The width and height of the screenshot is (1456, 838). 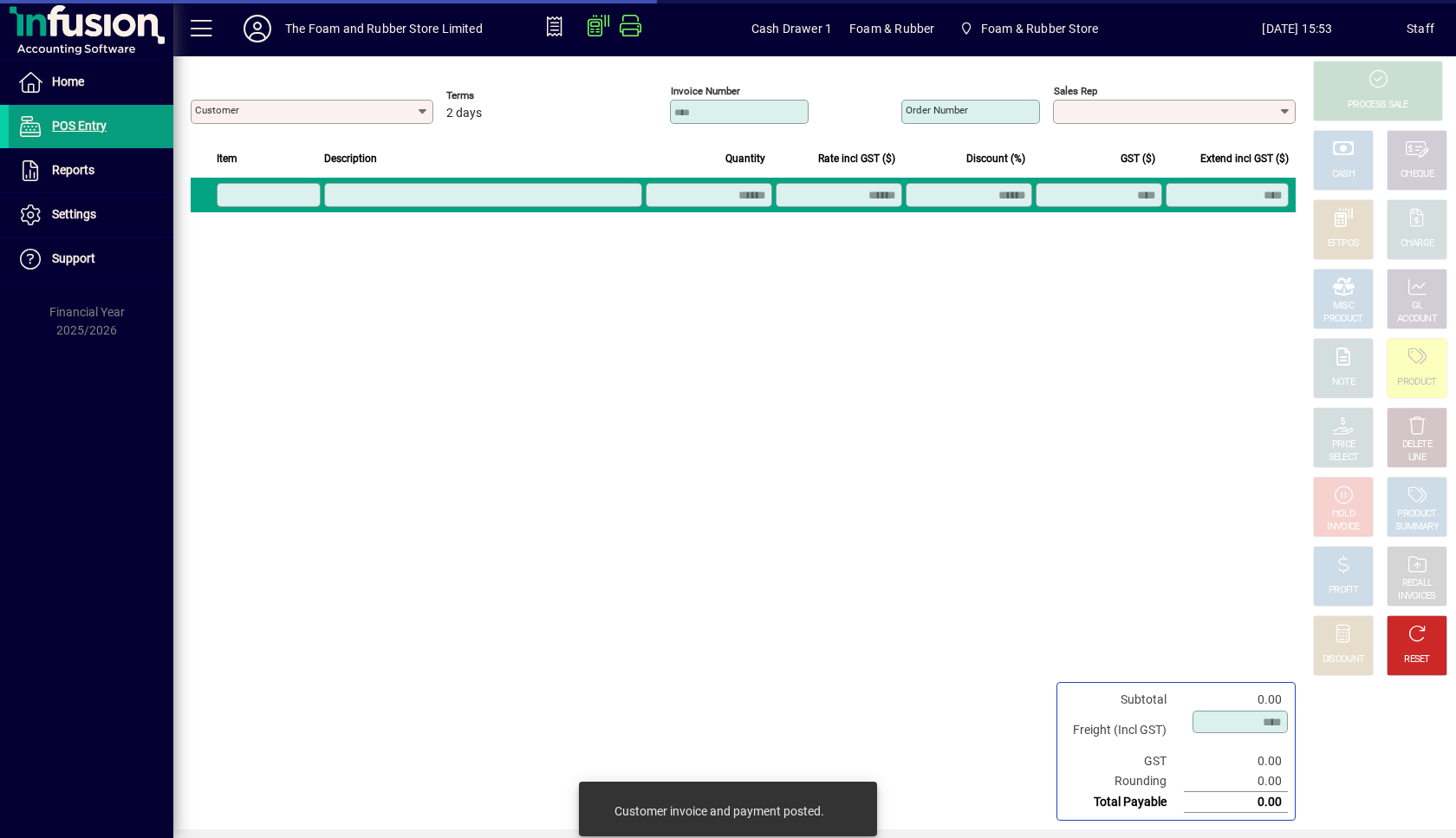 What do you see at coordinates (91, 260) in the screenshot?
I see `a: Support` at bounding box center [91, 260].